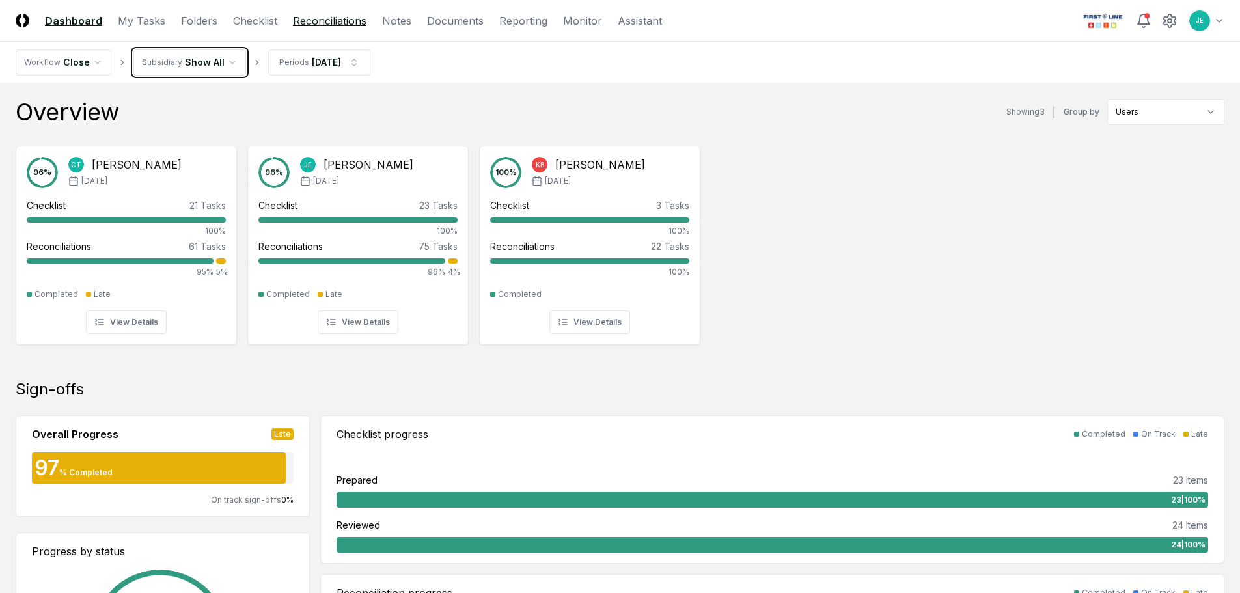 Image resolution: width=1240 pixels, height=593 pixels. What do you see at coordinates (86, 473) in the screenshot?
I see `div: % Completed` at bounding box center [86, 473].